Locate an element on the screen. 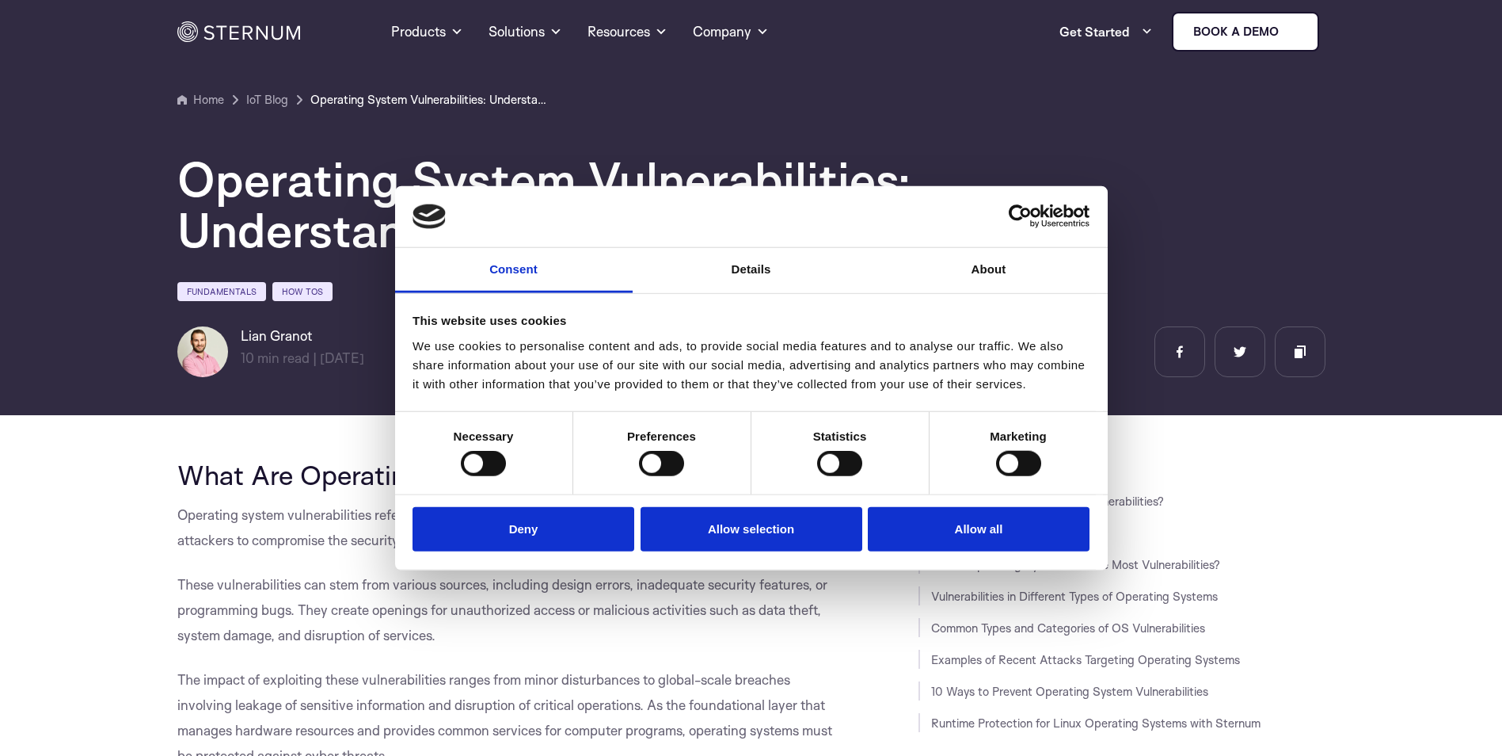 The height and width of the screenshot is (756, 1502). a: About is located at coordinates (989, 270).